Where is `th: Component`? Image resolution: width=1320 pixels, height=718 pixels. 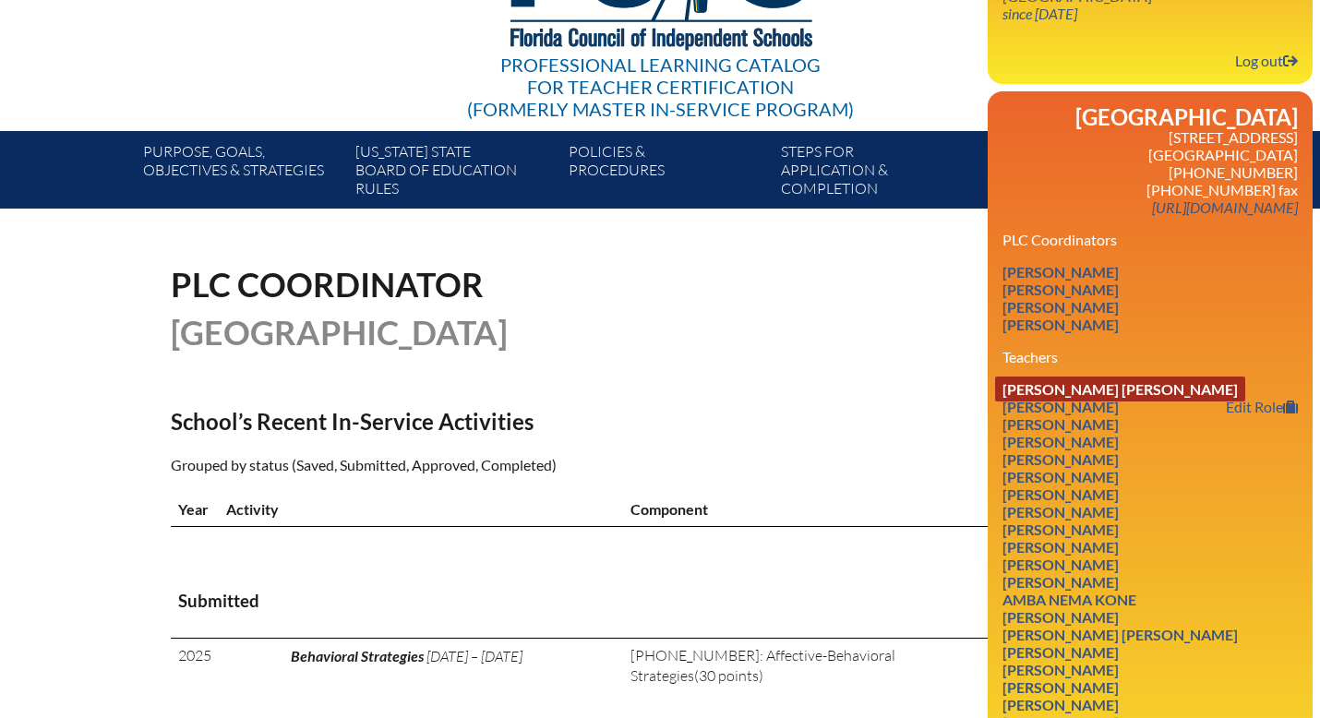 th: Component is located at coordinates (797, 510).